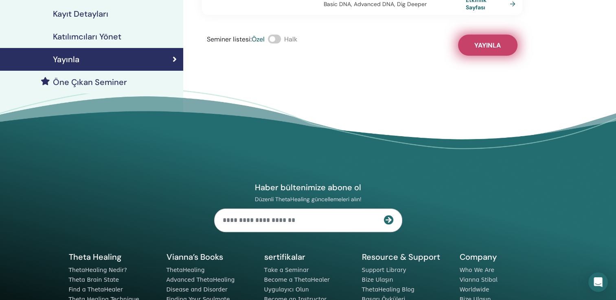  I want to click on a: Bize Ulaşın, so click(377, 280).